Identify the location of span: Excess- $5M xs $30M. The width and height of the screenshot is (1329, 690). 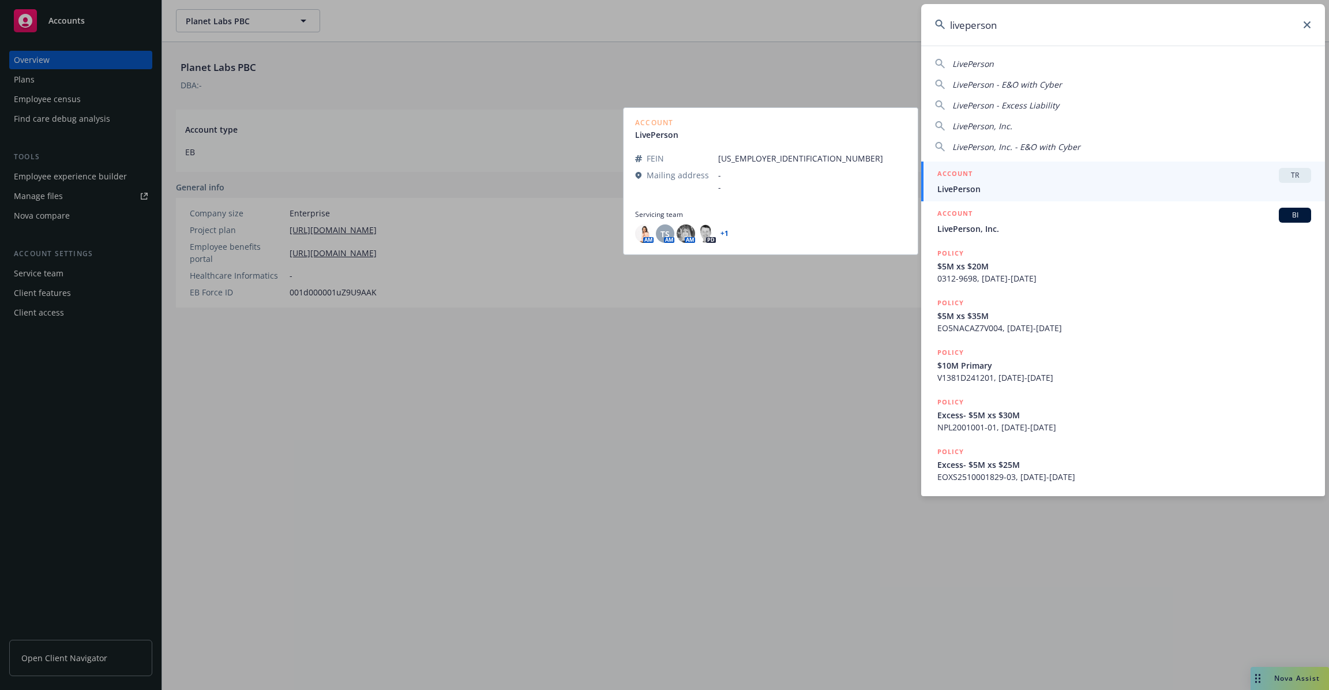
(1125, 415).